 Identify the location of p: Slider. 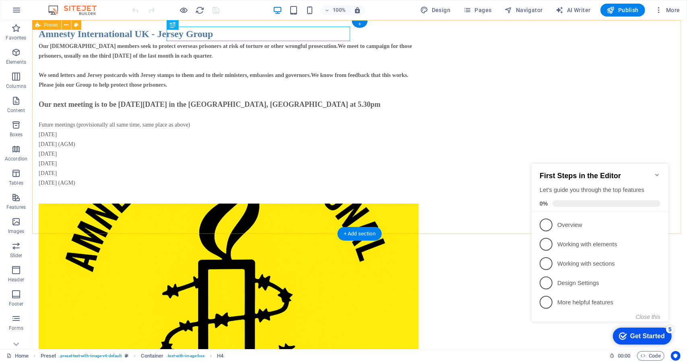
(16, 255).